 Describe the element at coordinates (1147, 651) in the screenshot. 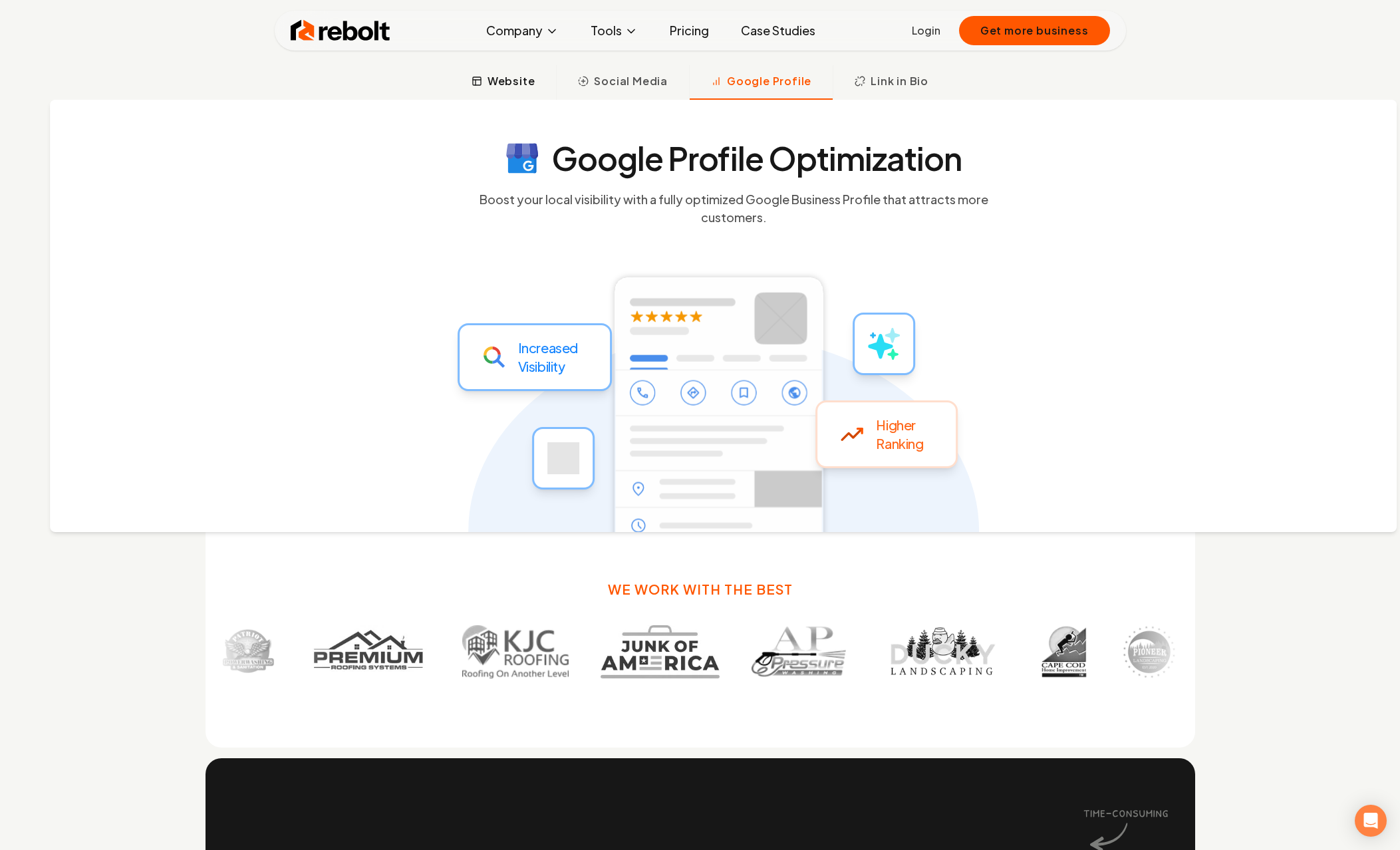

I see `img: Customer 8` at that location.